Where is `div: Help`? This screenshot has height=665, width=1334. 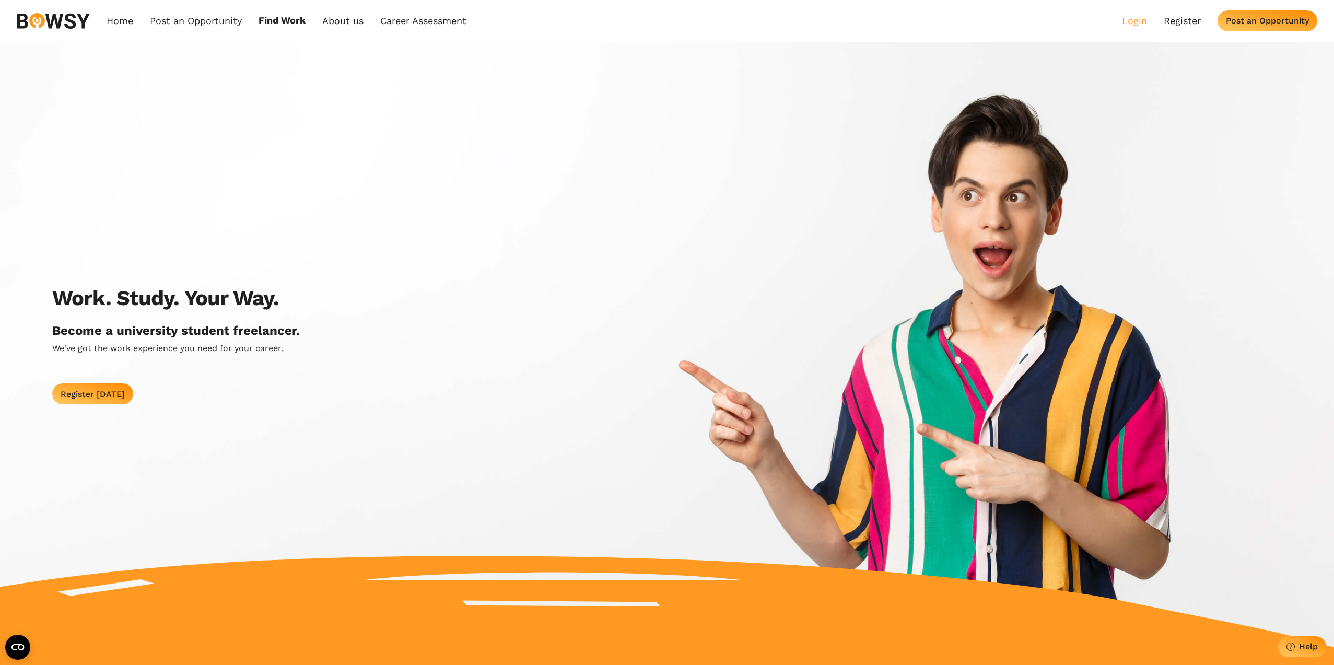 div: Help is located at coordinates (1309, 646).